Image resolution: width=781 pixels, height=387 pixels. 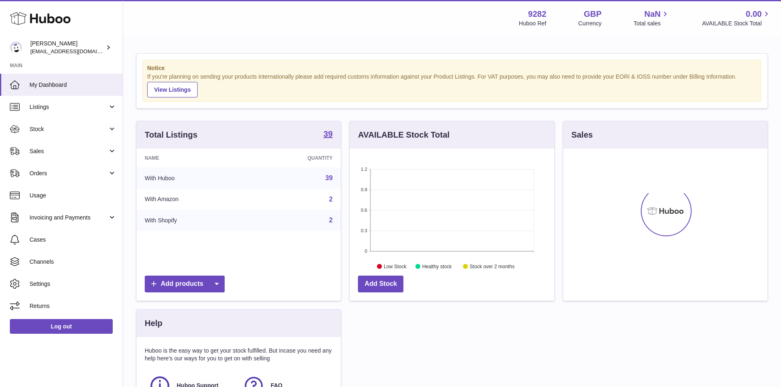 What do you see at coordinates (73, 240) in the screenshot?
I see `span: Cases` at bounding box center [73, 240].